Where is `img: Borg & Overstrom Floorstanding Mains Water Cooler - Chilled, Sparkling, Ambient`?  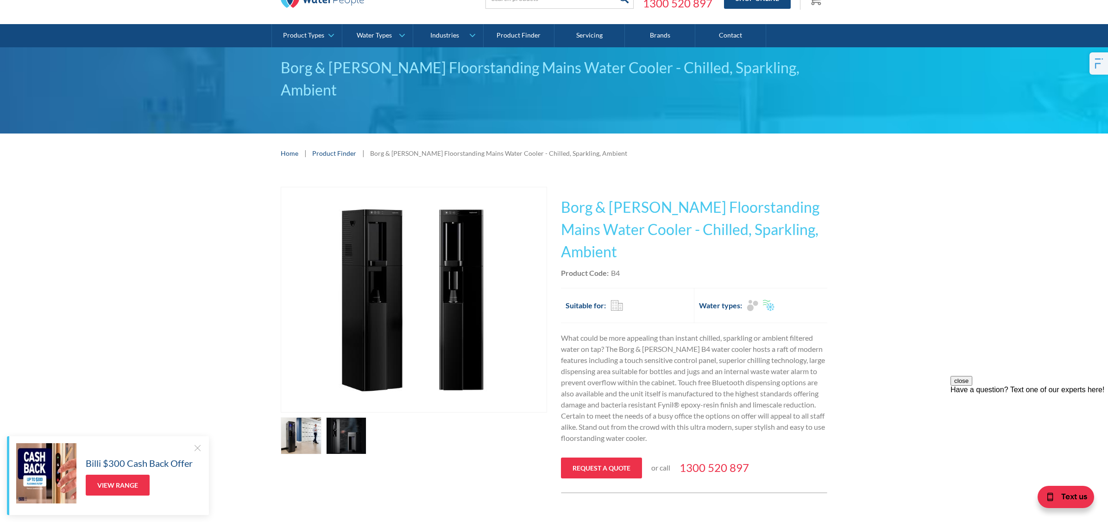
img: Borg & Overstrom Floorstanding Mains Water Cooler - Chilled, Sparkling, Ambient is located at coordinates (414, 299).